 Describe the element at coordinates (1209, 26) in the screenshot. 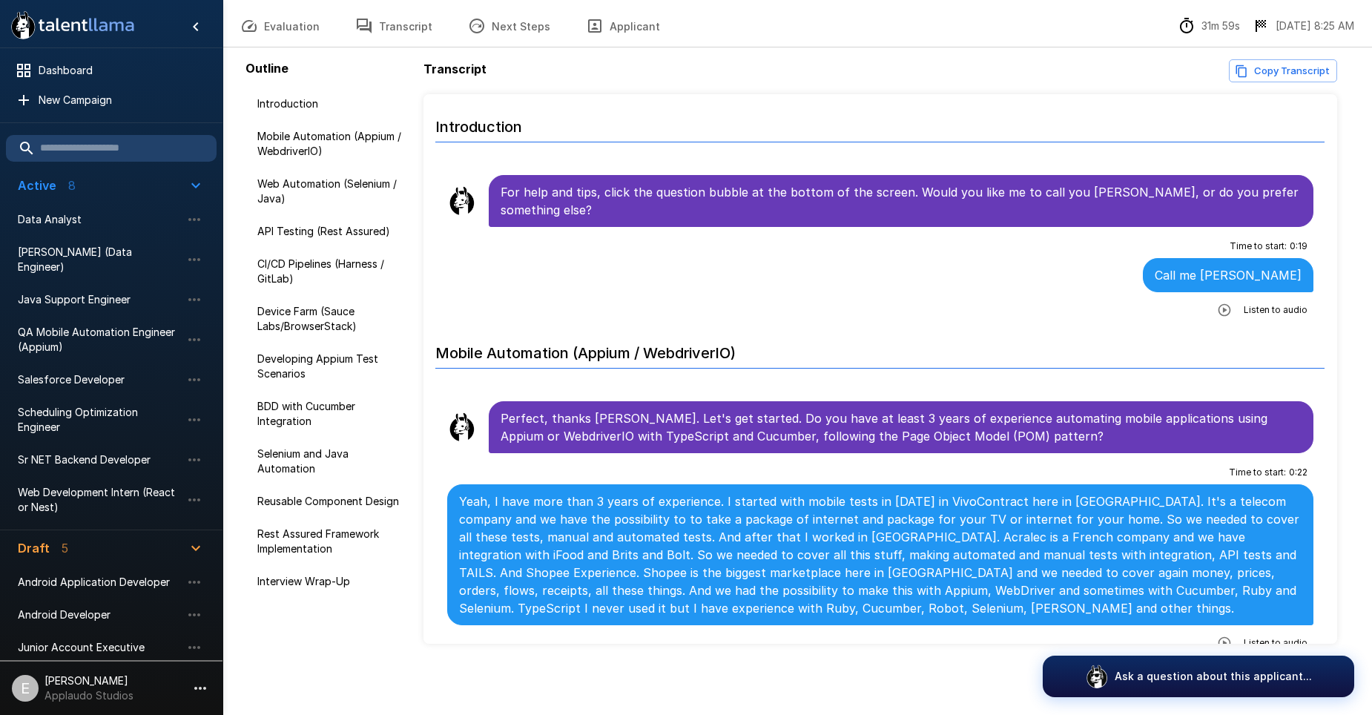

I see `div: The time between starting and completing the interview` at that location.